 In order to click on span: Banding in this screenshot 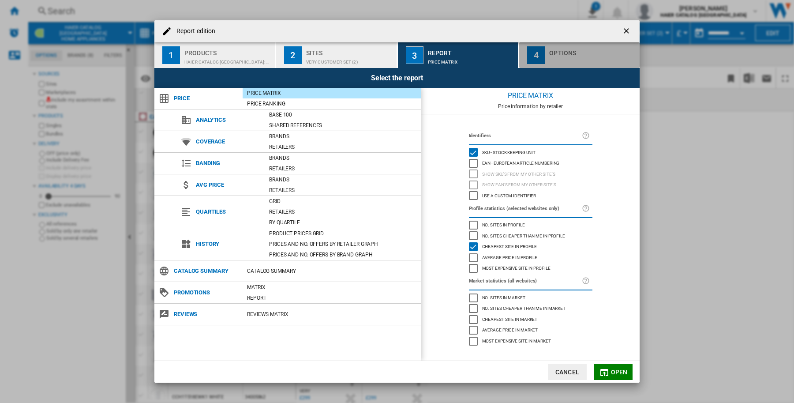, I will do `click(228, 163)`.